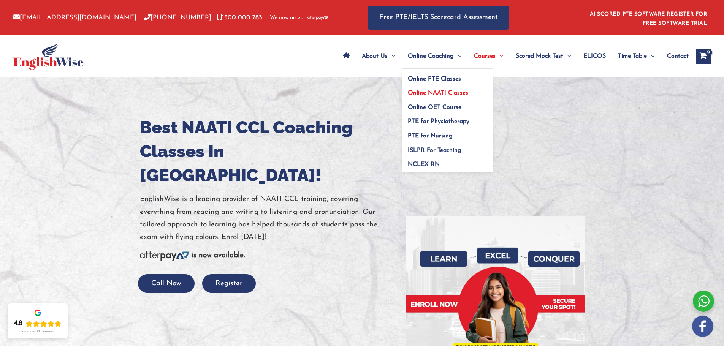 The width and height of the screenshot is (724, 346). What do you see at coordinates (379, 56) in the screenshot?
I see `a: About UsMenu Toggle` at bounding box center [379, 56].